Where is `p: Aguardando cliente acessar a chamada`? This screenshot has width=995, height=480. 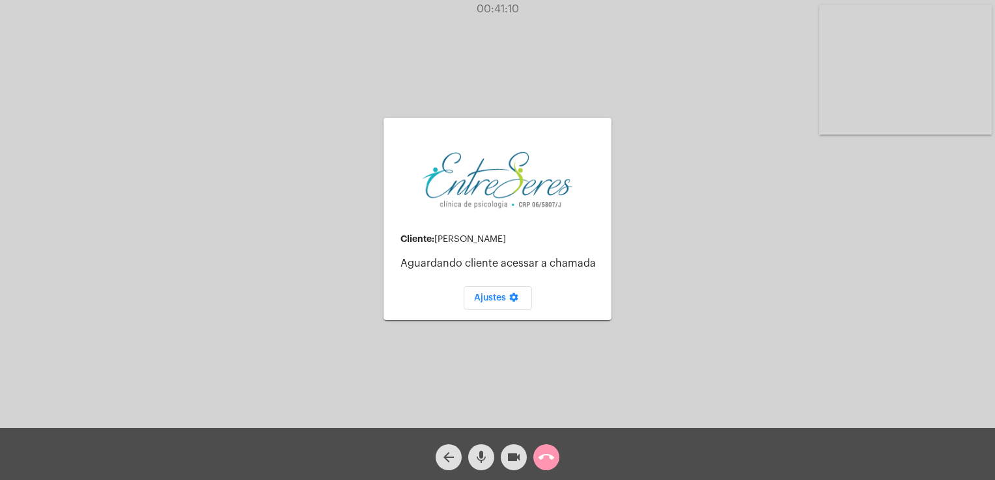
p: Aguardando cliente acessar a chamada is located at coordinates (501, 264).